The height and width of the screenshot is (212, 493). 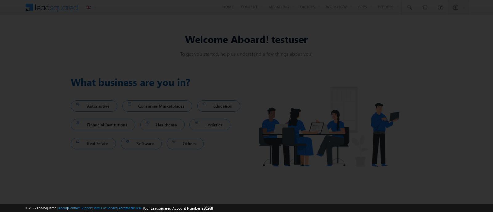 What do you see at coordinates (63, 208) in the screenshot?
I see `a: About` at bounding box center [63, 208].